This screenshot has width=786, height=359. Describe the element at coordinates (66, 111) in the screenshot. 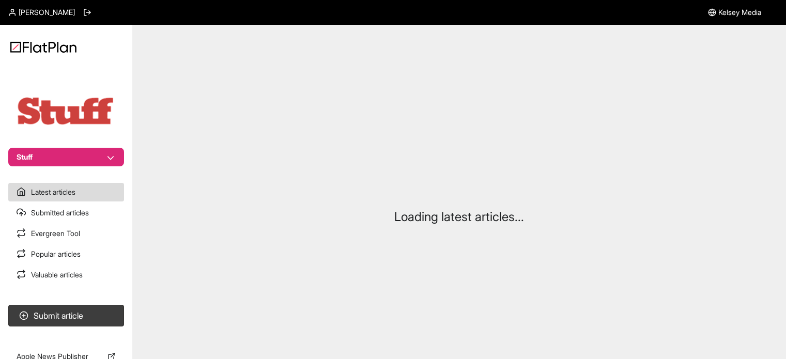

I see `img: Publication Logo` at that location.